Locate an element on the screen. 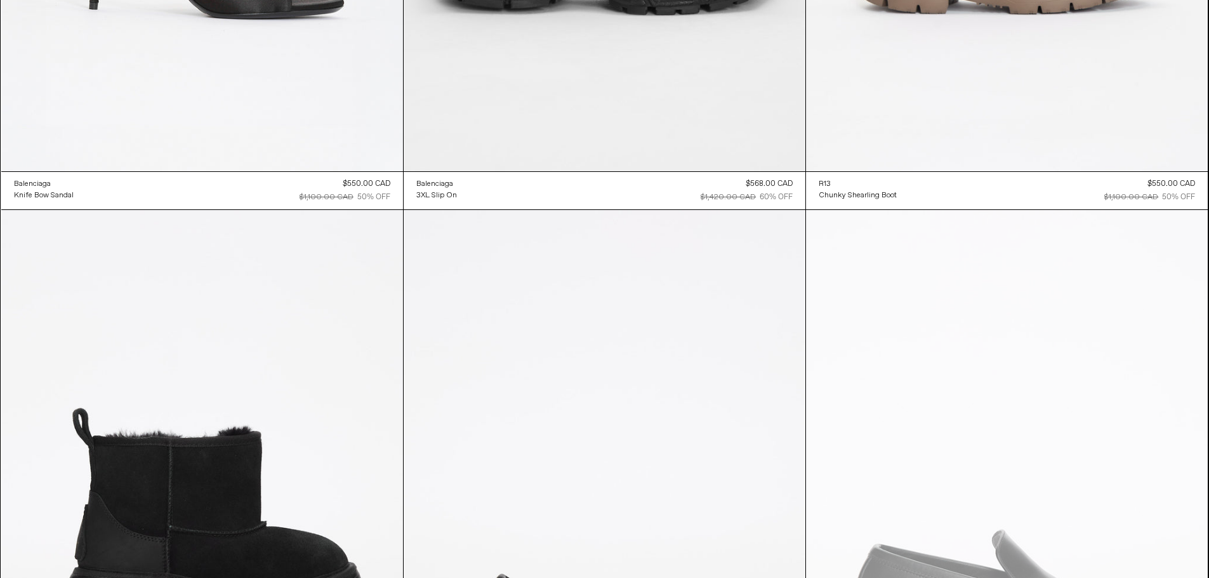 This screenshot has height=578, width=1209. div: 3XL Slip On is located at coordinates (437, 195).